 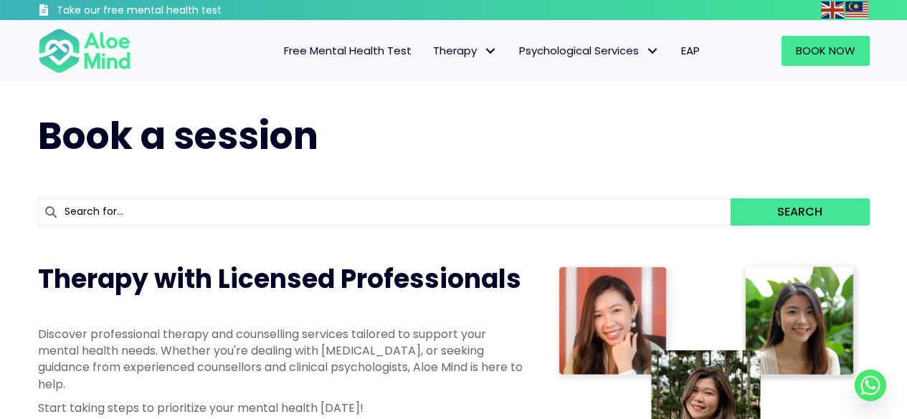 What do you see at coordinates (282, 359) in the screenshot?
I see `p: Discover professional therapy and counselling services tailored to support your mental health nee...` at bounding box center [282, 359].